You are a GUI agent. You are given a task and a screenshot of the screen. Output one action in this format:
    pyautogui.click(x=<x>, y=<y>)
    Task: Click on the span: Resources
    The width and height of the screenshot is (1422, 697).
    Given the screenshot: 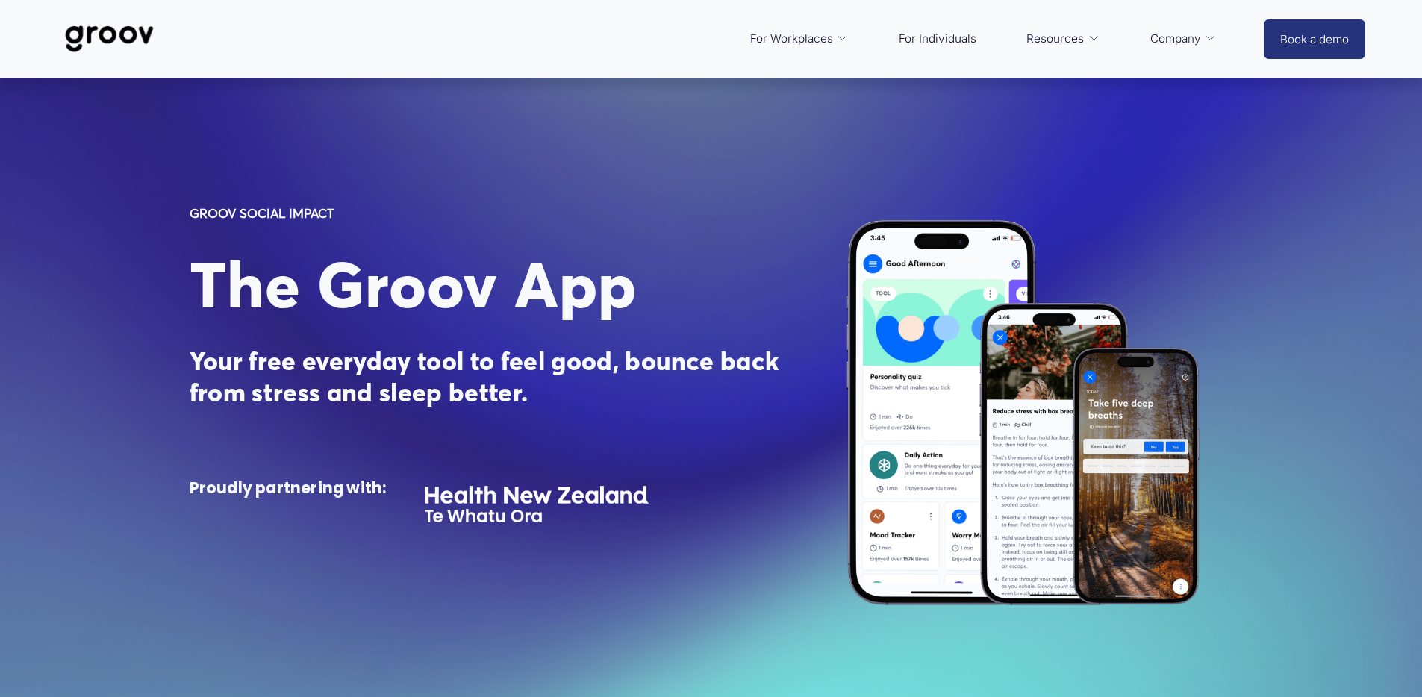 What is the action you would take?
    pyautogui.click(x=1055, y=39)
    